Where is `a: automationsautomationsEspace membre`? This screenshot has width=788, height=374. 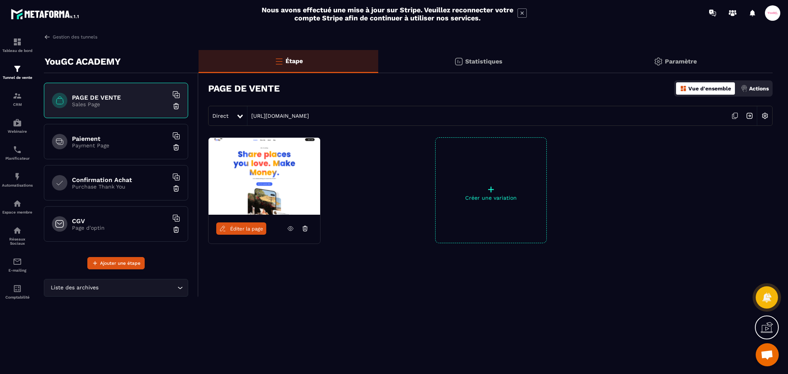 a: automationsautomationsEspace membre is located at coordinates (17, 207).